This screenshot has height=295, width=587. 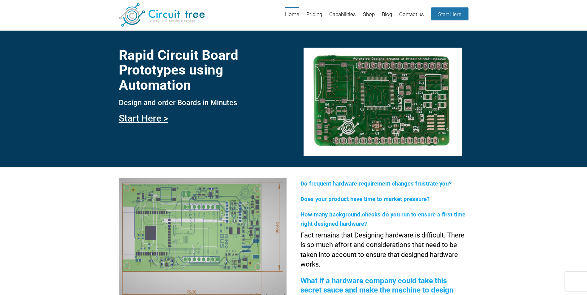 What do you see at coordinates (369, 17) in the screenshot?
I see `a: Shop` at bounding box center [369, 17].